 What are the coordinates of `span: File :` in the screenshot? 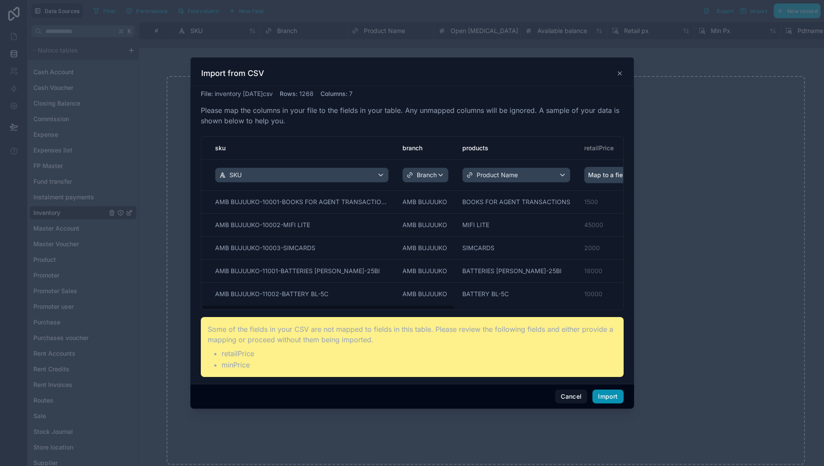 It's located at (207, 93).